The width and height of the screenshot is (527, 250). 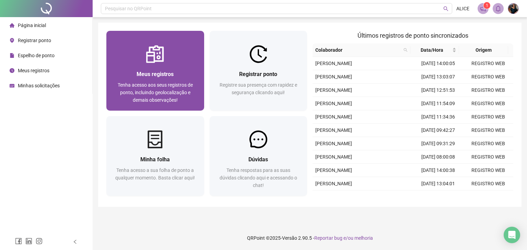 What do you see at coordinates (498, 9) in the screenshot?
I see `span: bell` at bounding box center [498, 9].